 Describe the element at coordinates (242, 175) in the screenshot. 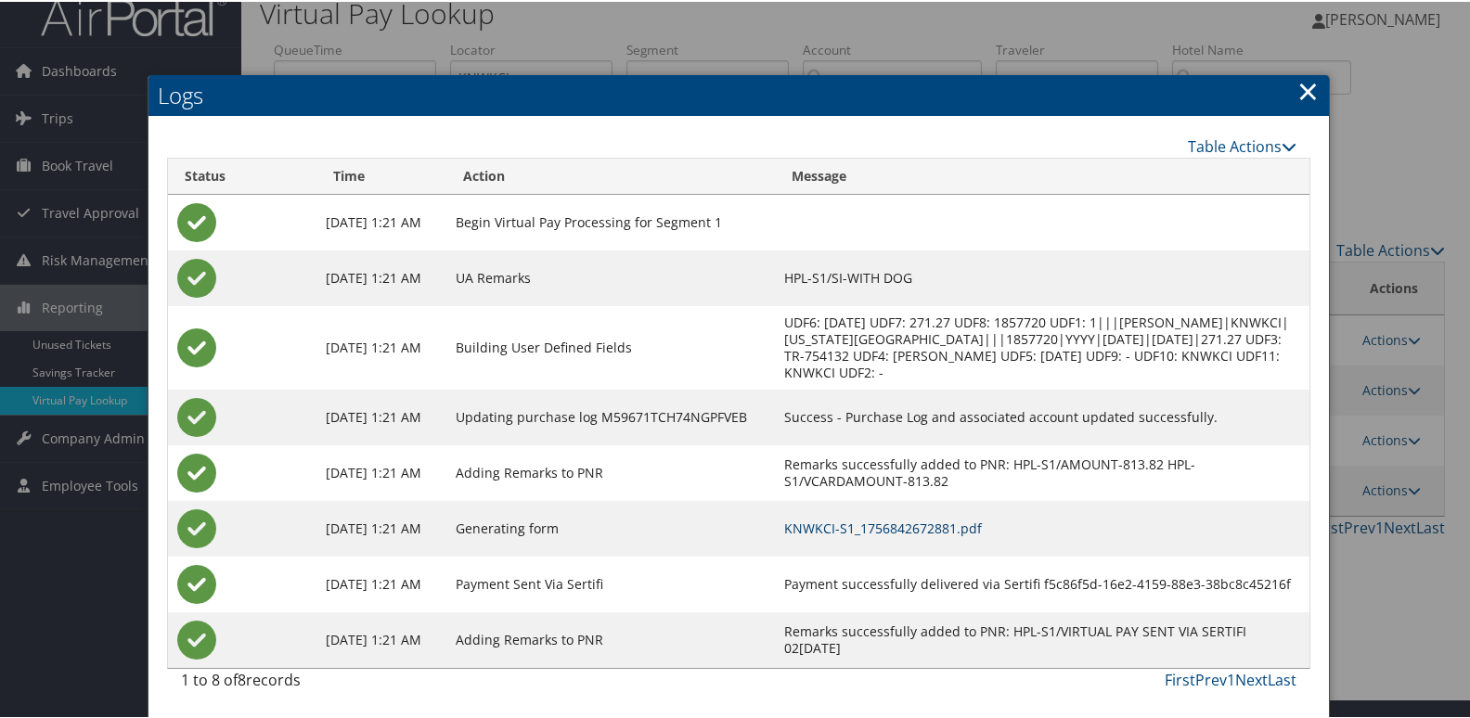

I see `th: Status: activate to sort column ascending` at that location.